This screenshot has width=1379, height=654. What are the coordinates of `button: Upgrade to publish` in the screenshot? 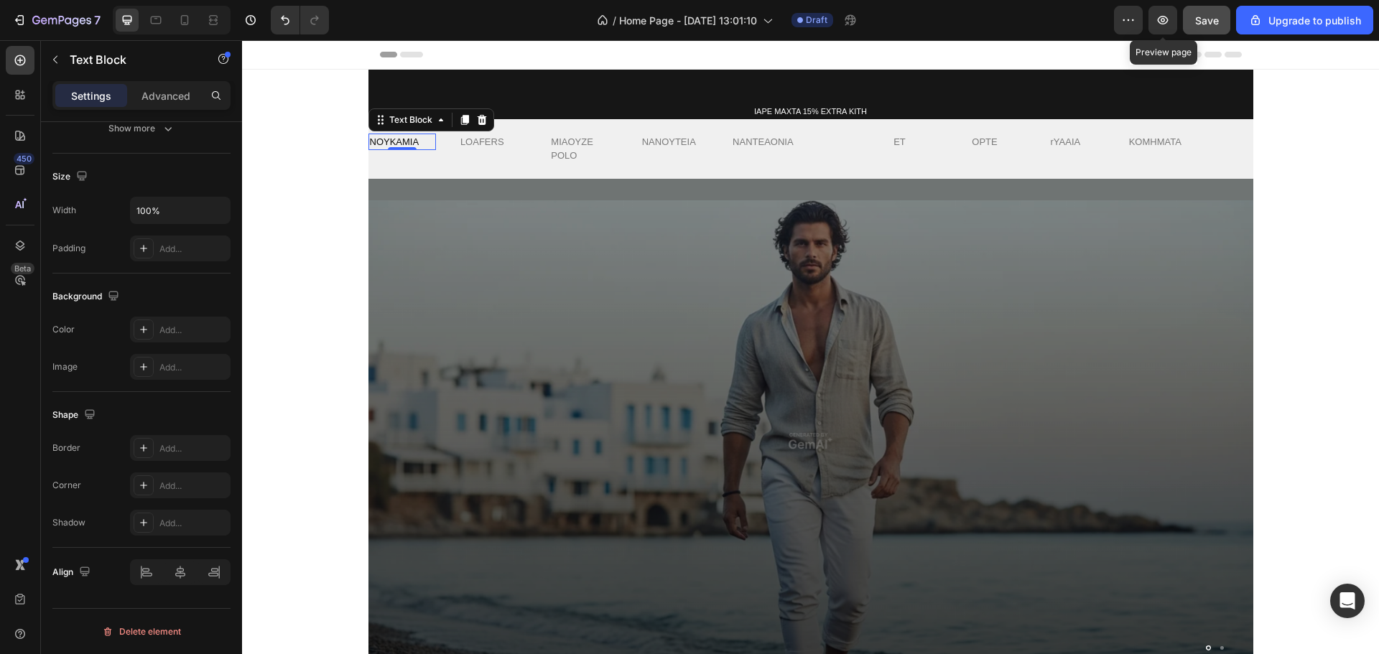 It's located at (1304, 20).